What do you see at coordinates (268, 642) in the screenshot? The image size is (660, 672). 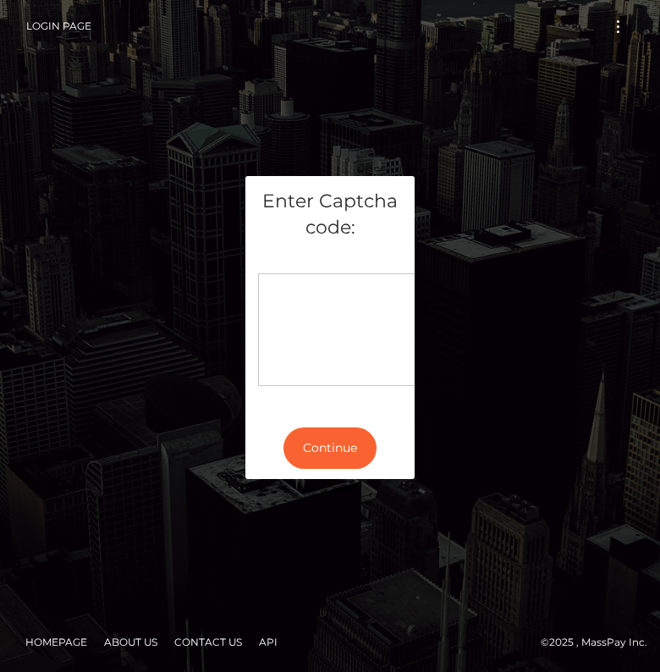 I see `a: API` at bounding box center [268, 642].